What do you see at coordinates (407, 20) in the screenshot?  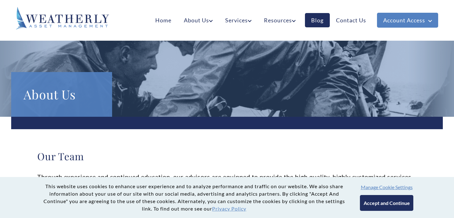 I see `a: Account Access` at bounding box center [407, 20].